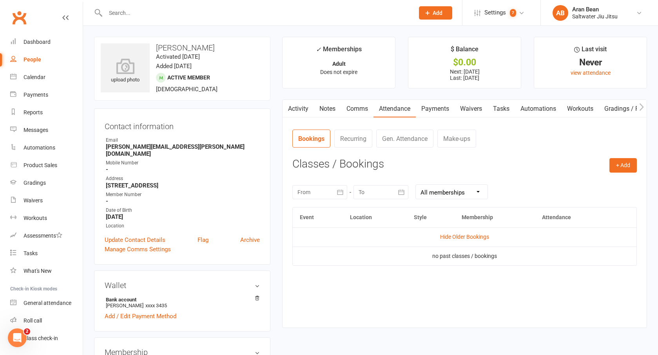 The width and height of the screenshot is (658, 355). Describe the element at coordinates (464, 256) in the screenshot. I see `td: no past classes / bookings` at that location.